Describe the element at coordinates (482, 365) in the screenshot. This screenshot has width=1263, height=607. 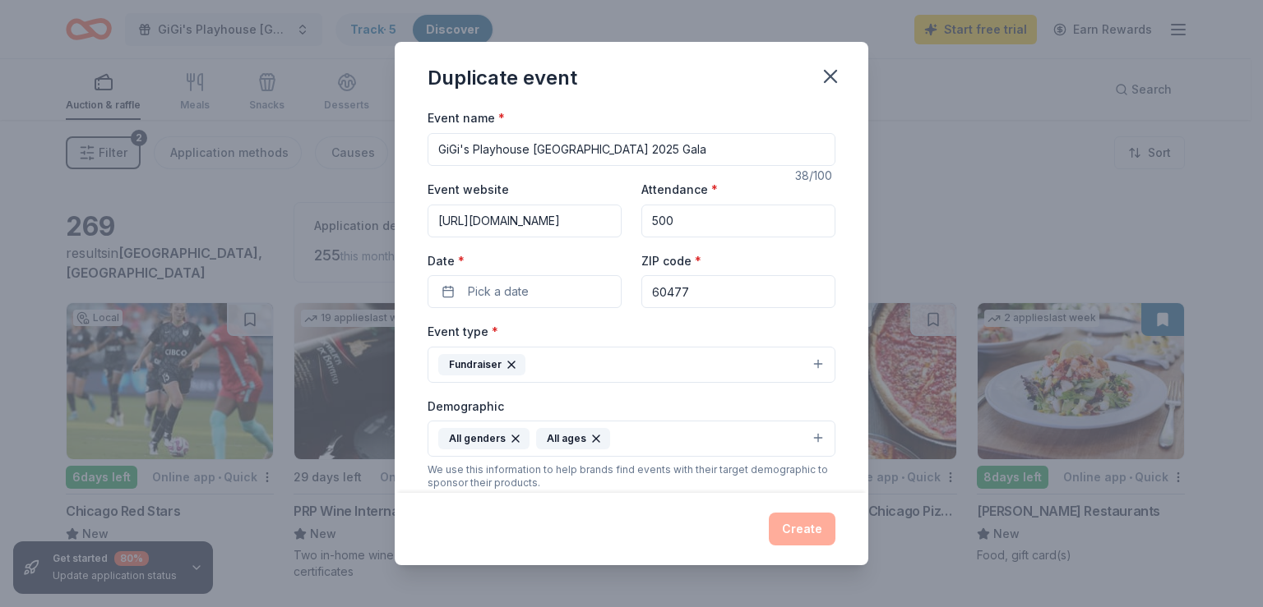
I see `div: Fundraiser` at that location.